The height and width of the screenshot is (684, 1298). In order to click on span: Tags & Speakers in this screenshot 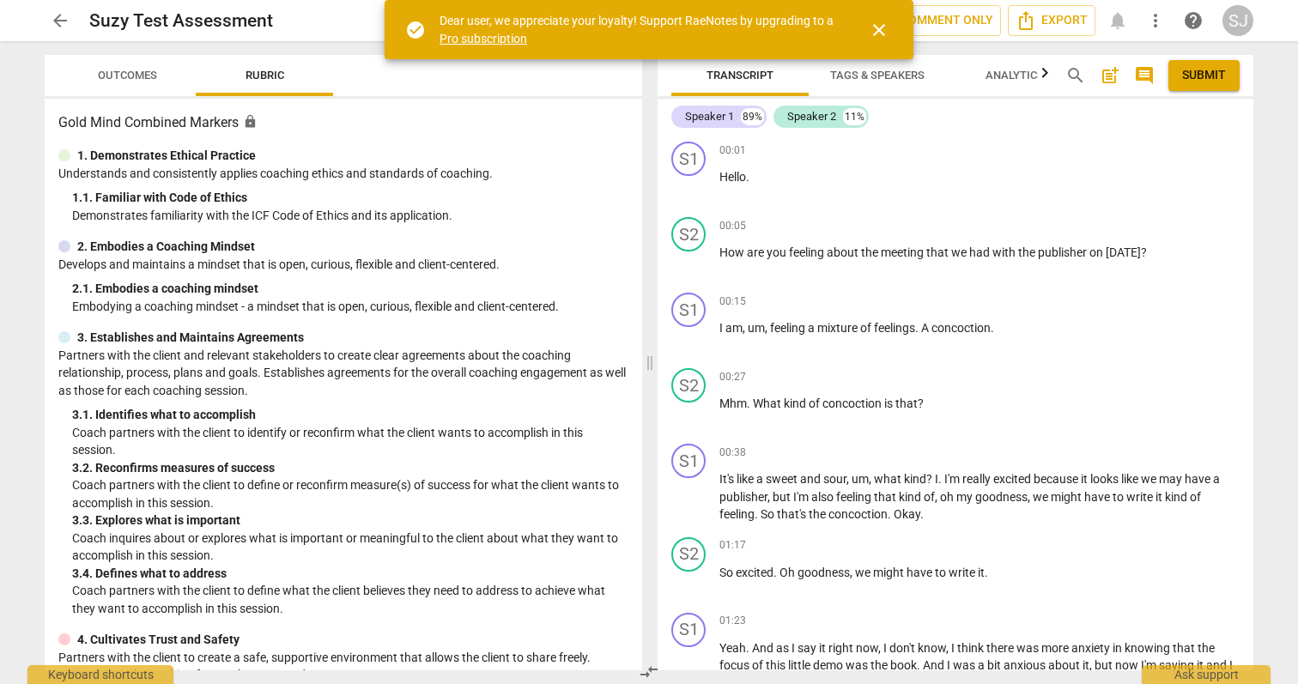, I will do `click(878, 75)`.